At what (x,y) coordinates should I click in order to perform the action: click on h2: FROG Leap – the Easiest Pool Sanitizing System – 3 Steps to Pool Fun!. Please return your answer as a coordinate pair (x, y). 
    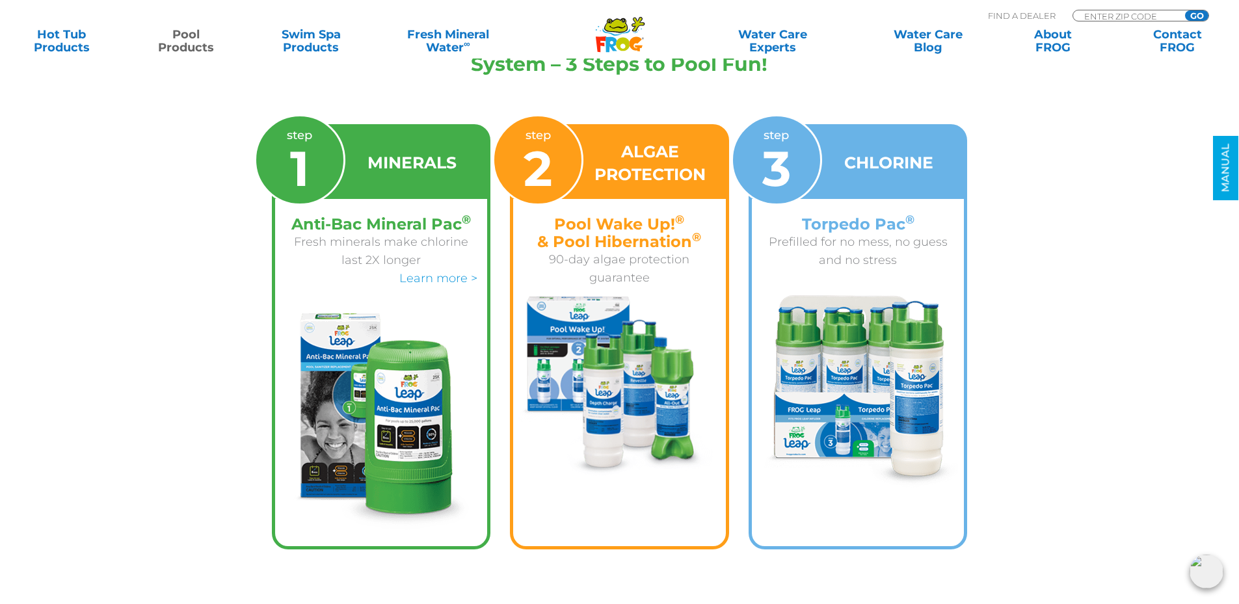
    Looking at the image, I should click on (619, 53).